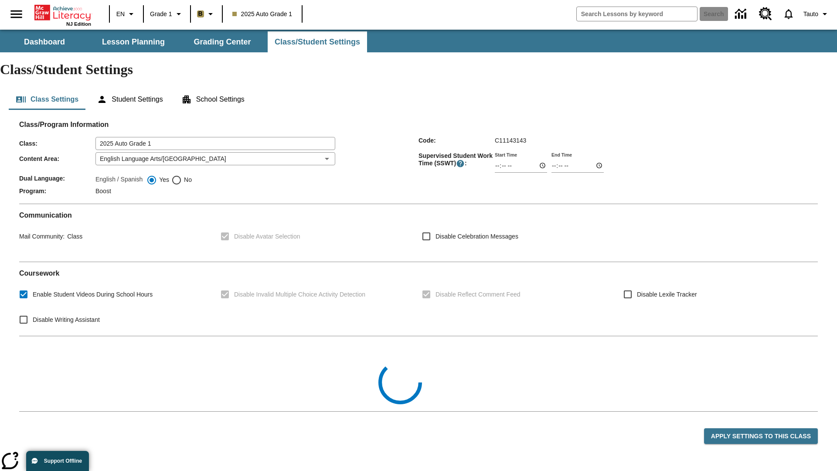 This screenshot has height=471, width=837. What do you see at coordinates (262, 14) in the screenshot?
I see `span: 2025 Auto Grade 1` at bounding box center [262, 14].